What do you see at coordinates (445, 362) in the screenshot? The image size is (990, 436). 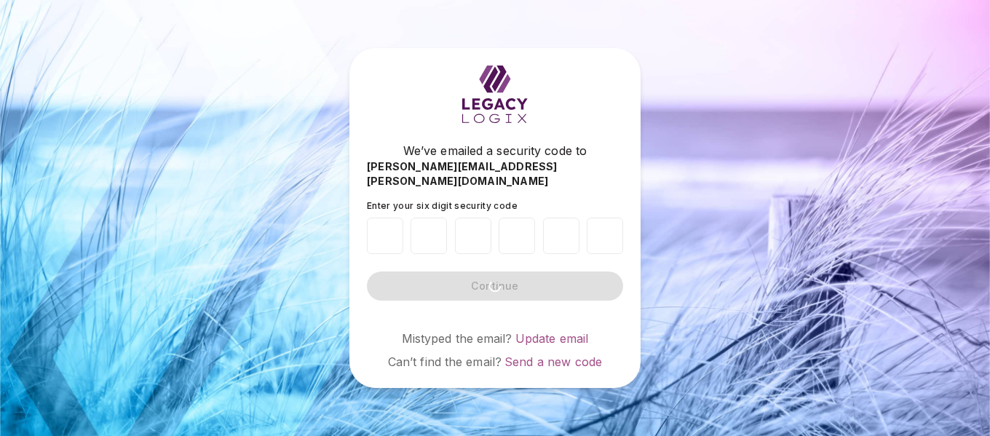 I see `span: Can’t find the email?` at bounding box center [445, 362].